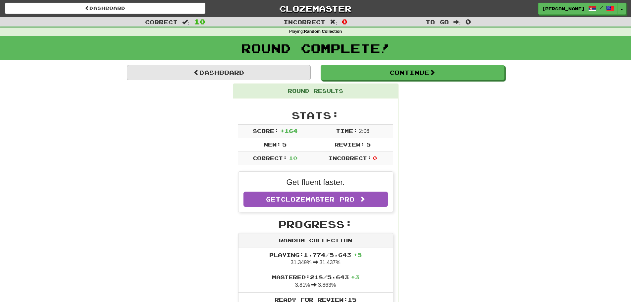  Describe the element at coordinates (316, 91) in the screenshot. I see `div: Round Results` at that location.